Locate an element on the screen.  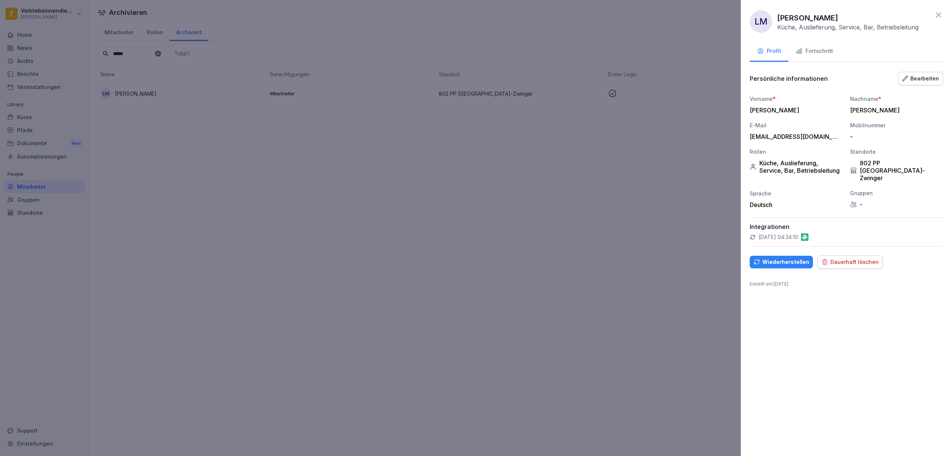
div: Mobilnummer is located at coordinates (897, 125).